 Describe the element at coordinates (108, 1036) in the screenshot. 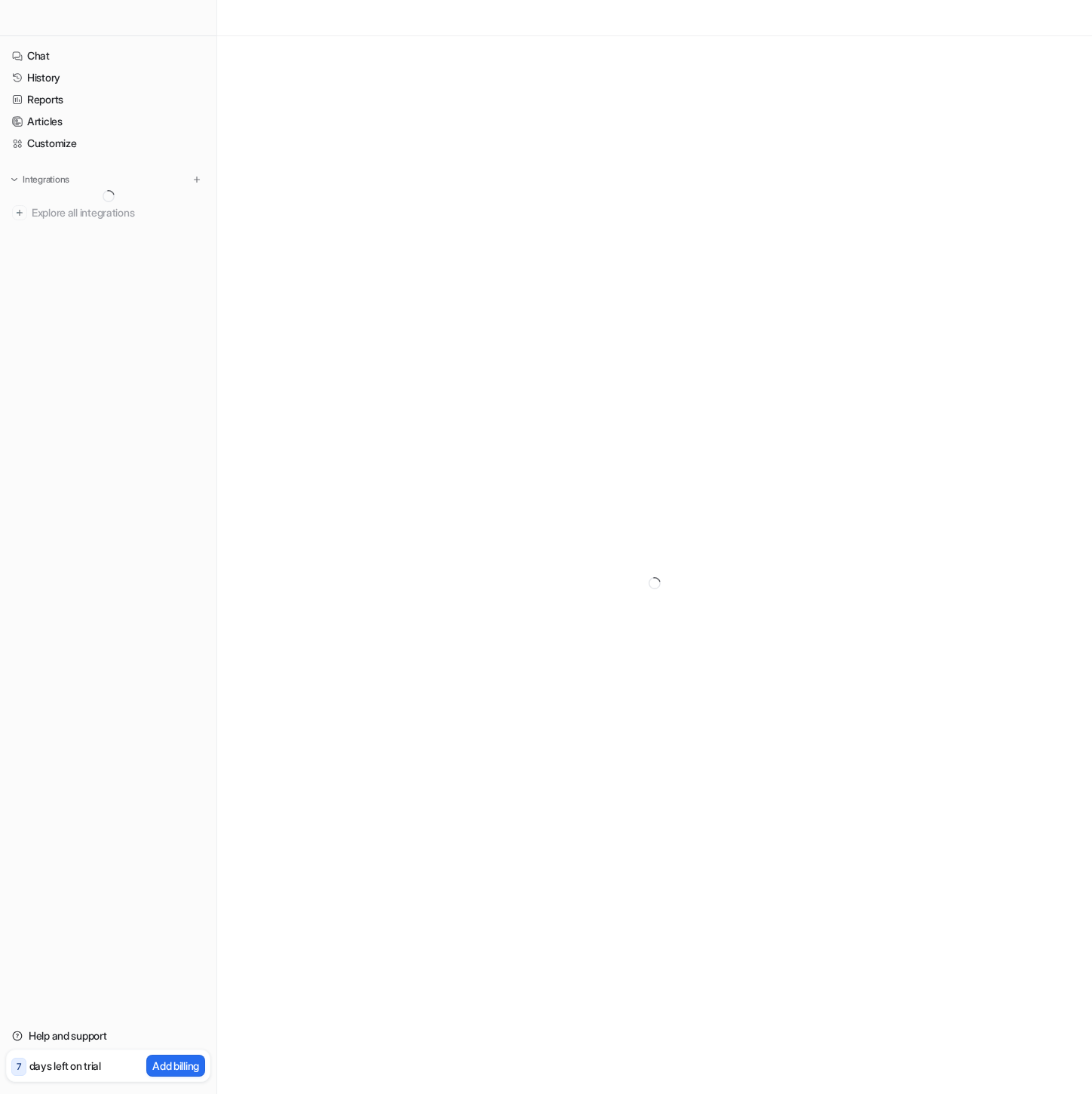

I see `a: Help and support` at that location.